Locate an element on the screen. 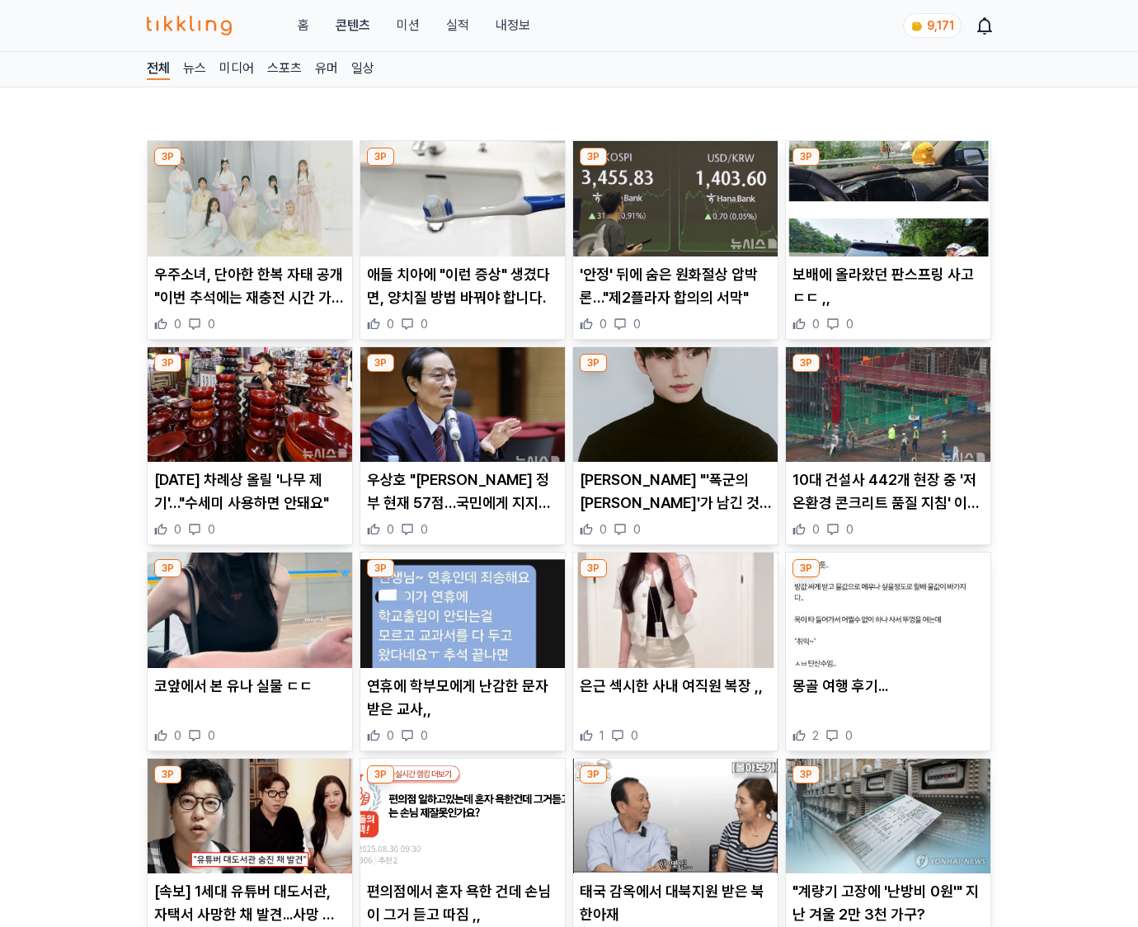  a: 뉴스 is located at coordinates (195, 69).